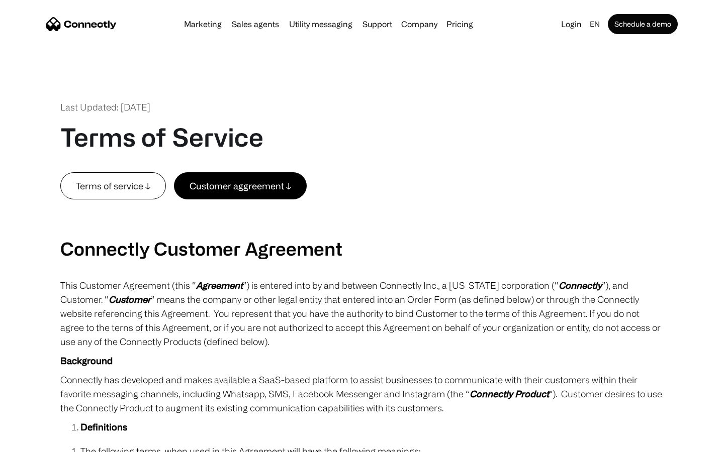 The height and width of the screenshot is (452, 724). Describe the element at coordinates (219, 286) in the screenshot. I see `em: Agreement` at that location.